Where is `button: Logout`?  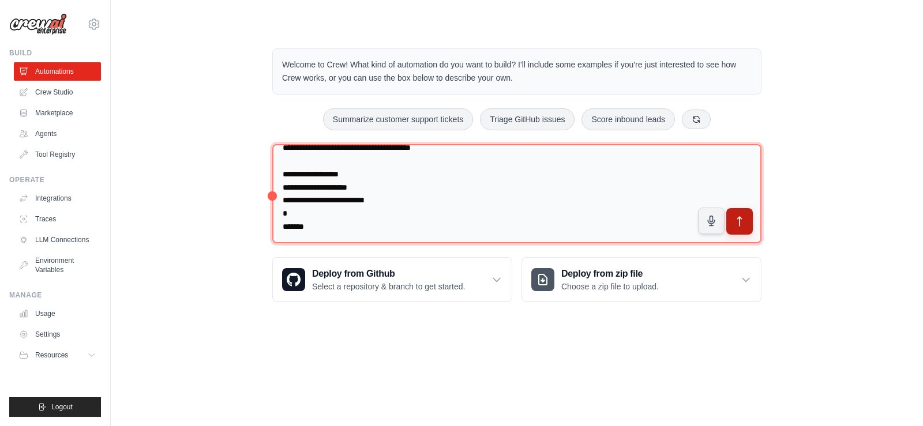
button: Logout is located at coordinates (55, 407).